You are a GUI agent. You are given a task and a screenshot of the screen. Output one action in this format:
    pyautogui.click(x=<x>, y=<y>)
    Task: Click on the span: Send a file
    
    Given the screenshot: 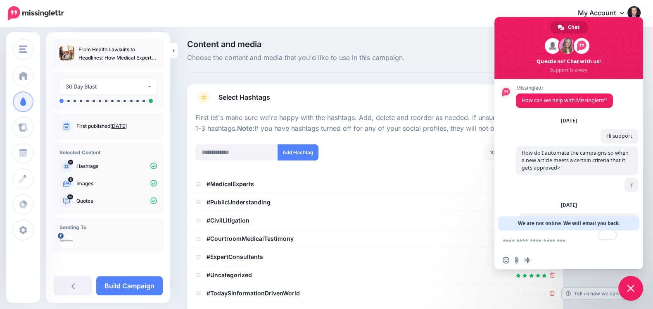 What is the action you would take?
    pyautogui.click(x=517, y=260)
    